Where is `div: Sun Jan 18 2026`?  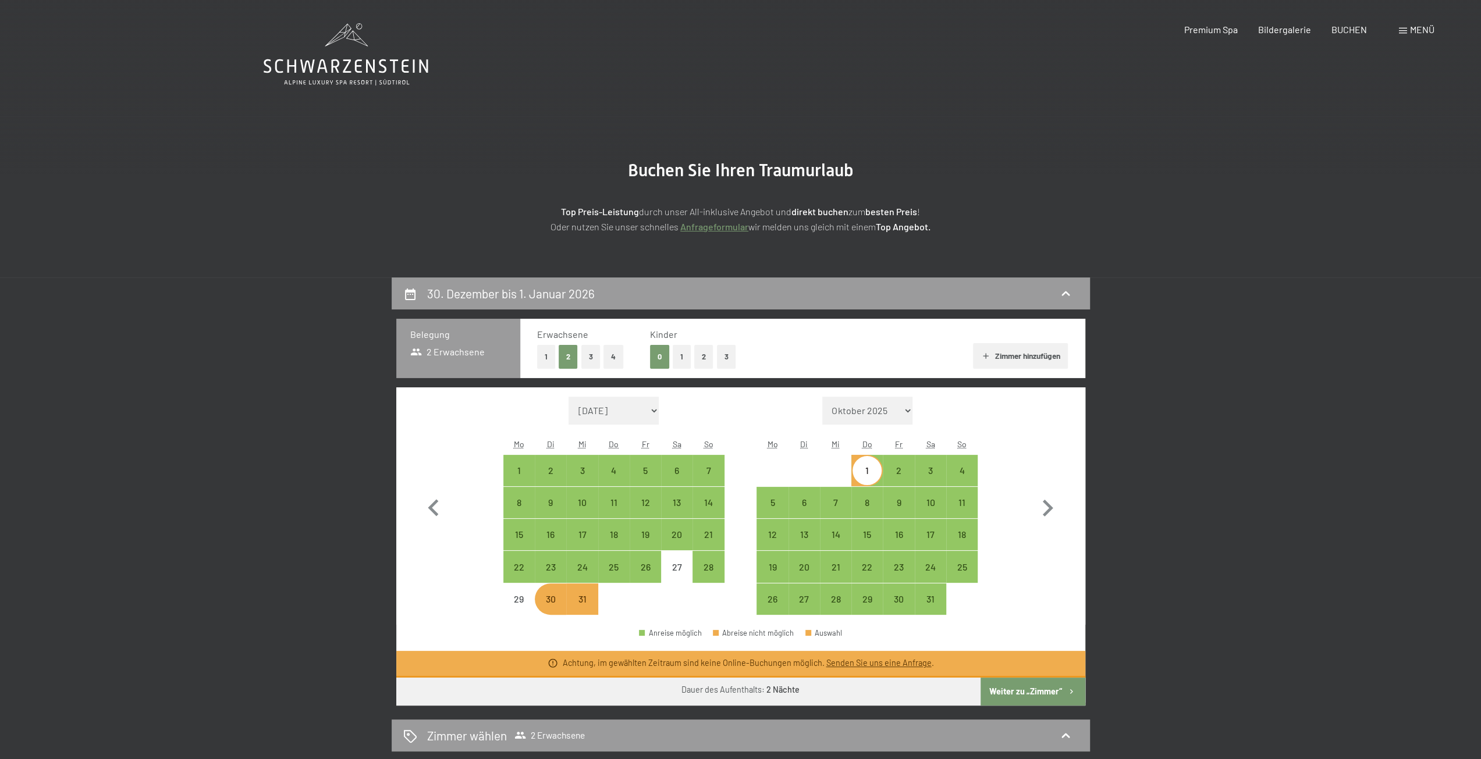
div: Sun Jan 18 2026 is located at coordinates (962, 535).